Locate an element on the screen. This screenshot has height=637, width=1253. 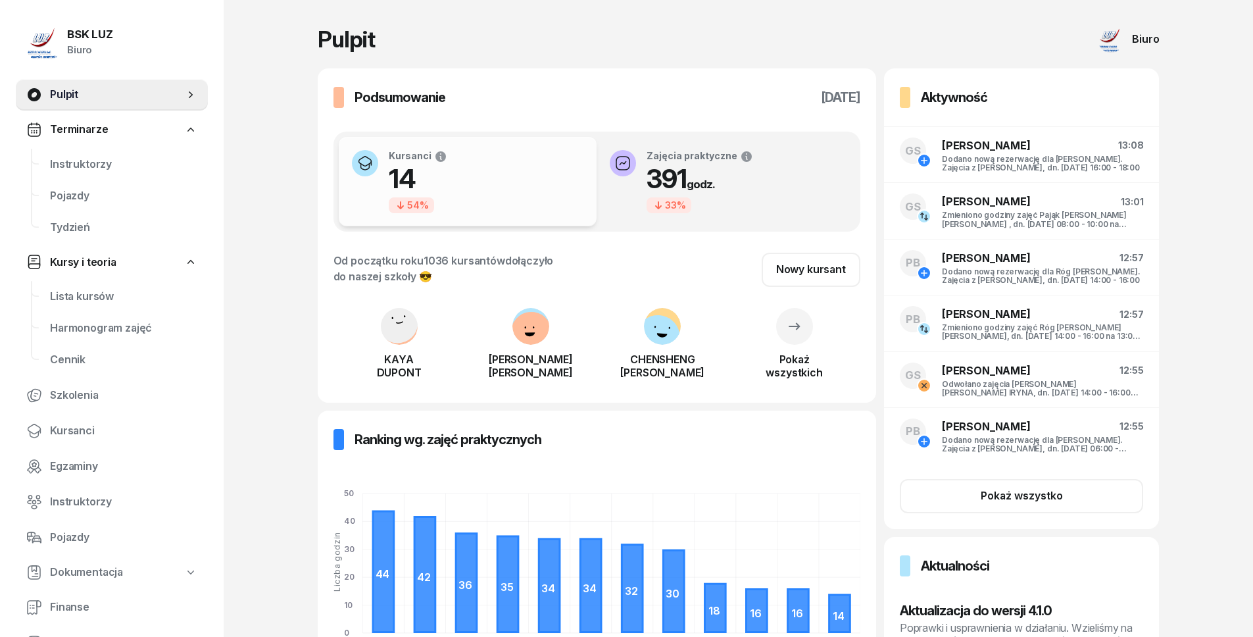
h3: Aktywność is located at coordinates (954, 97).